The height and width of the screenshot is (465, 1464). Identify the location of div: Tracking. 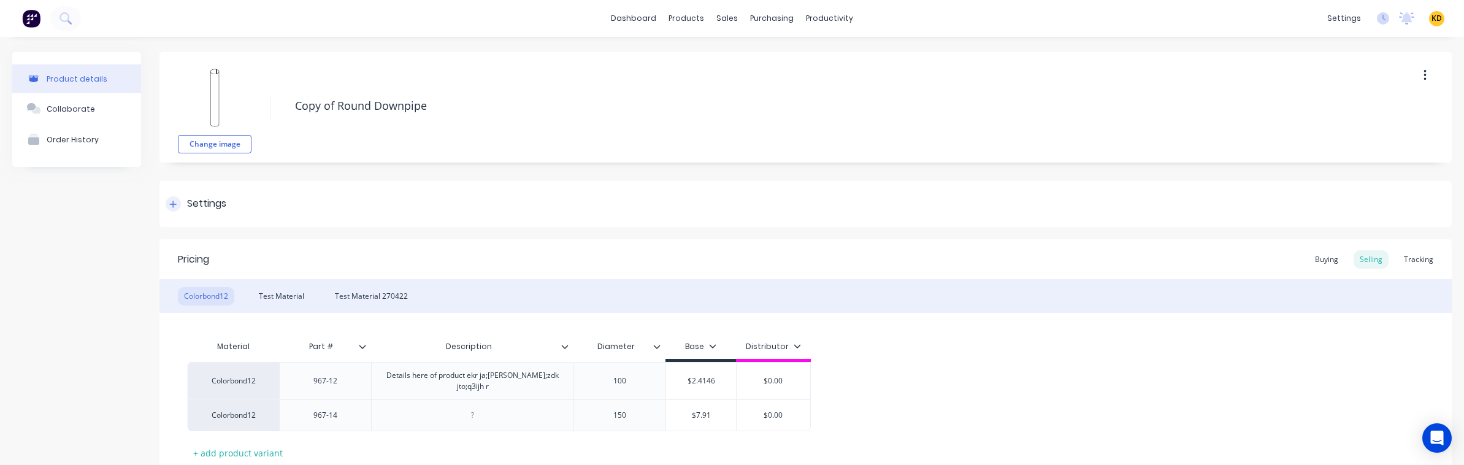
(1418, 259).